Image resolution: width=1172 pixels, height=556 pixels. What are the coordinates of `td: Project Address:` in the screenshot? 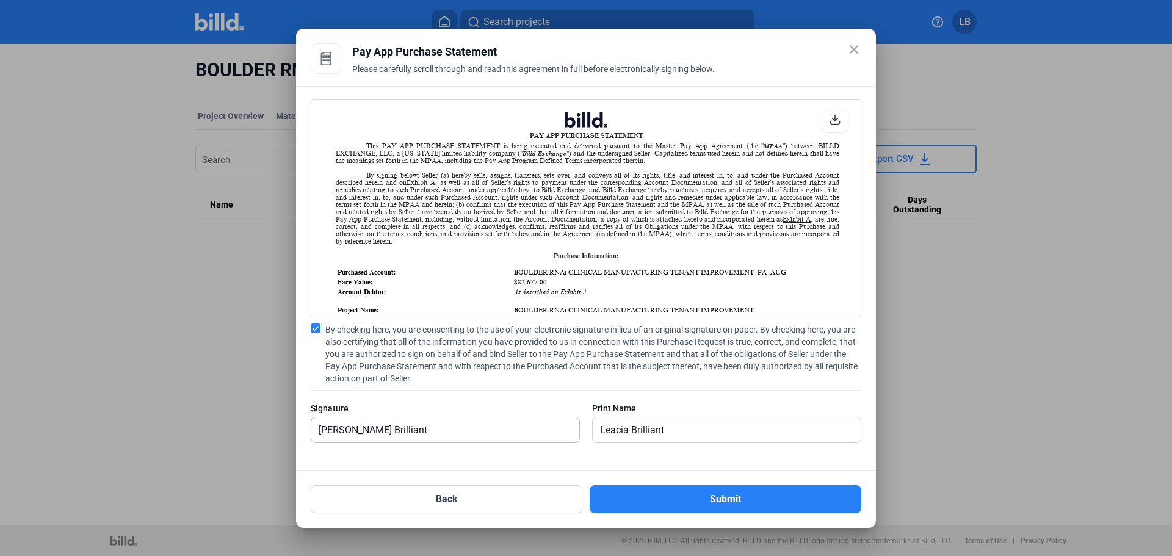 It's located at (424, 320).